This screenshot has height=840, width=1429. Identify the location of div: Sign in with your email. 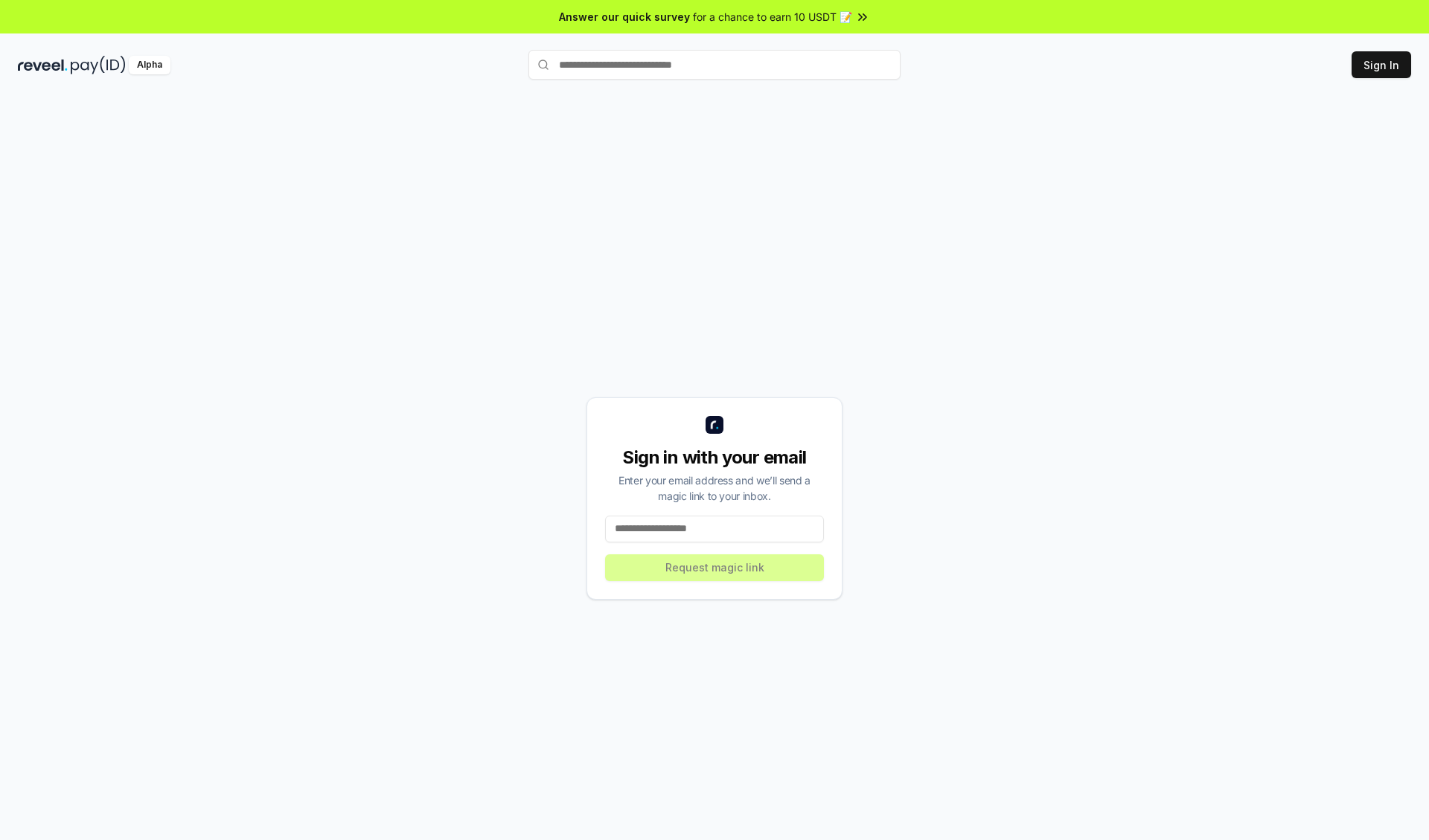
(714, 457).